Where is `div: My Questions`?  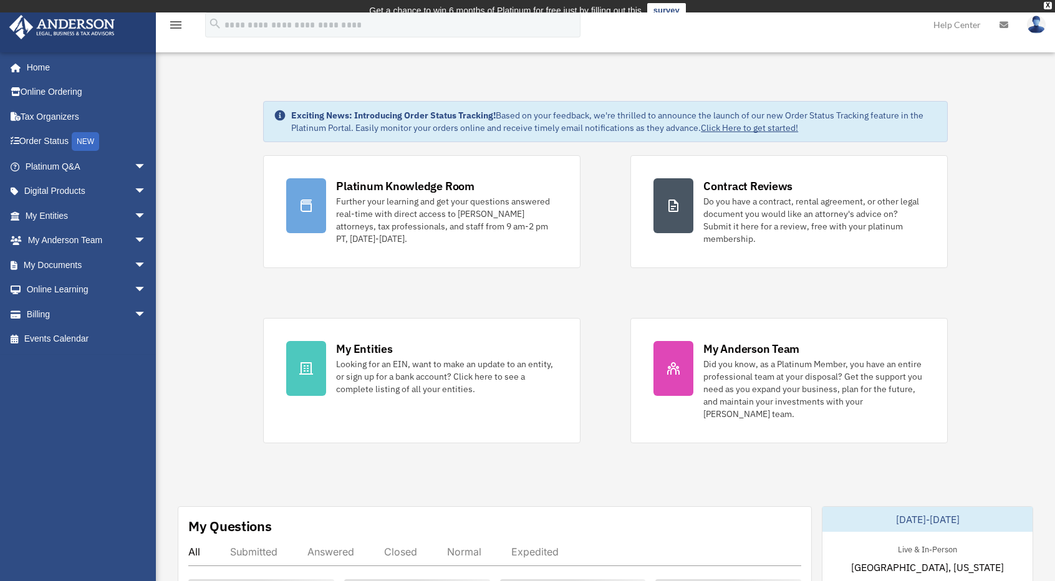
div: My Questions is located at coordinates (230, 526).